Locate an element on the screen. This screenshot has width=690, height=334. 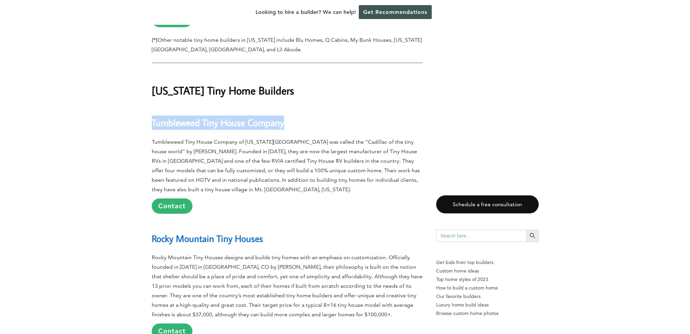
a: Top home styles of 2023 is located at coordinates (487, 279).